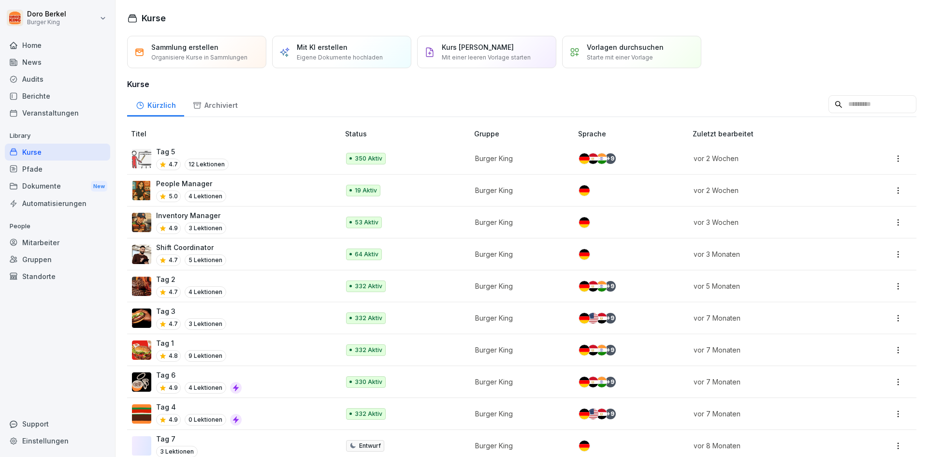 The image size is (928, 457). Describe the element at coordinates (58, 242) in the screenshot. I see `div: Mitarbeiter` at that location.